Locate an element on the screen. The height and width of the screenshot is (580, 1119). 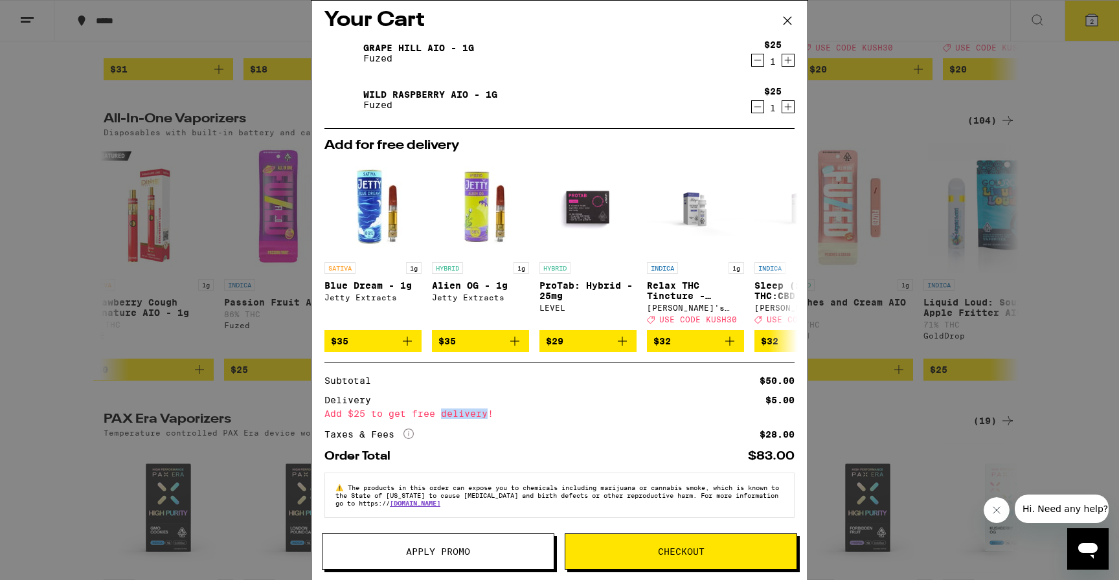
a: Grape Hill AIO - 1g is located at coordinates (419, 48).